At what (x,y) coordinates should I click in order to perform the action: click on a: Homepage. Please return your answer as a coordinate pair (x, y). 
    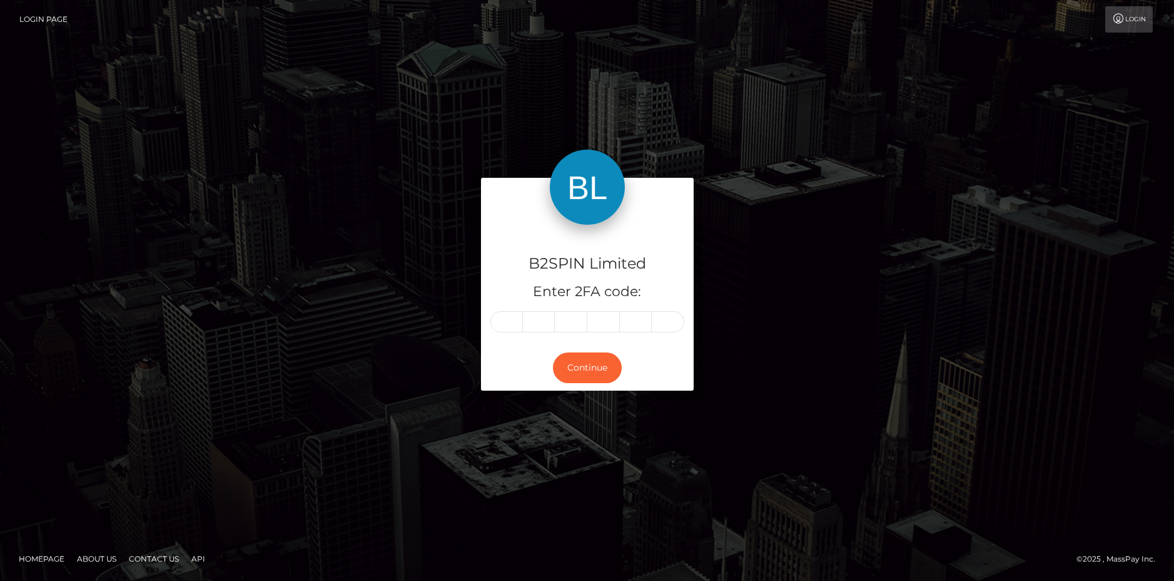
    Looking at the image, I should click on (41, 558).